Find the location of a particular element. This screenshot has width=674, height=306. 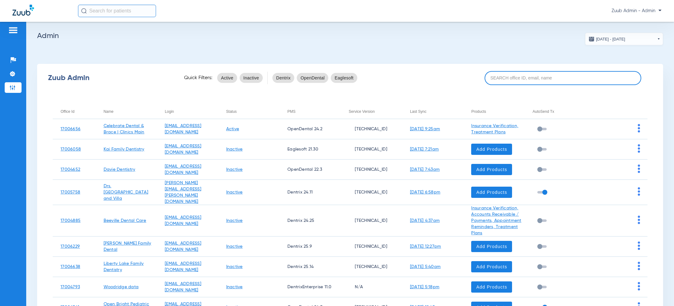

td: Dentrix 25.14 is located at coordinates (310, 267).